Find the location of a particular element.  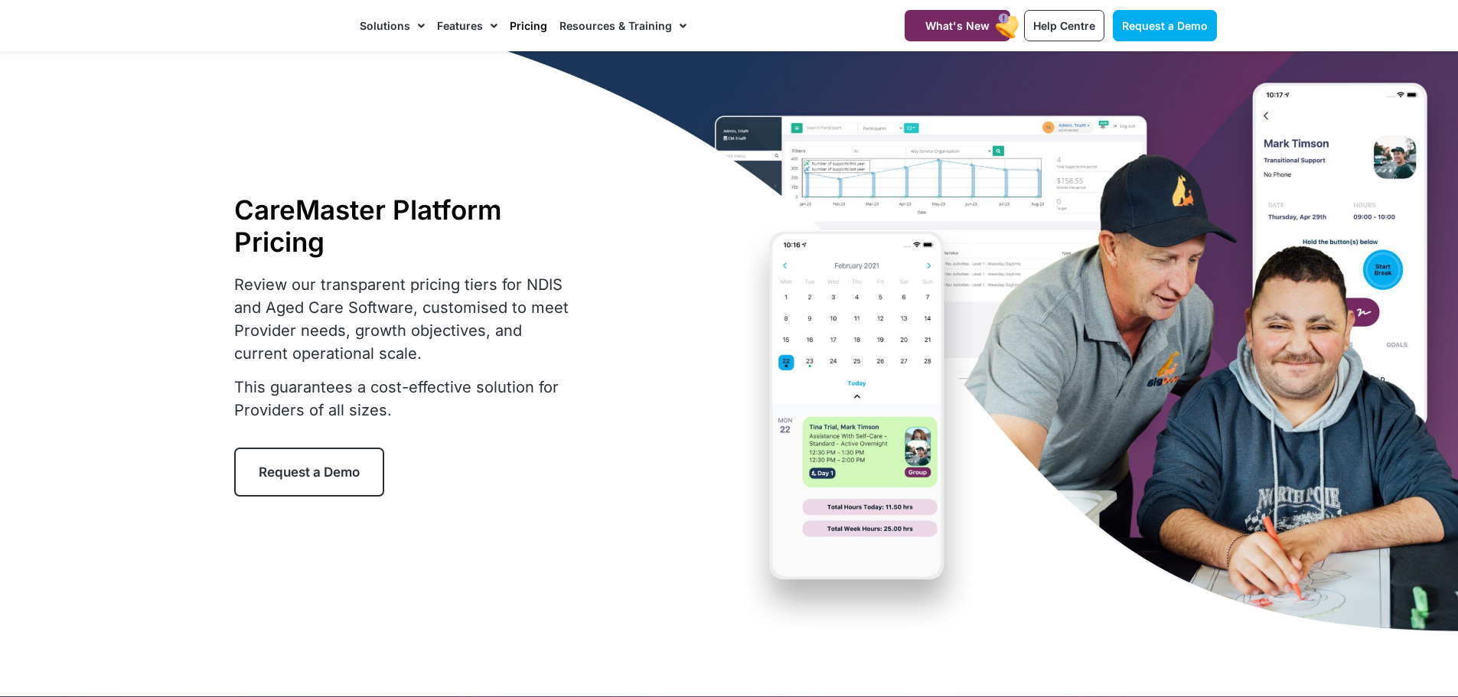

p: This guarantees a cost-effective solution for Providers of all sizes. is located at coordinates (406, 399).